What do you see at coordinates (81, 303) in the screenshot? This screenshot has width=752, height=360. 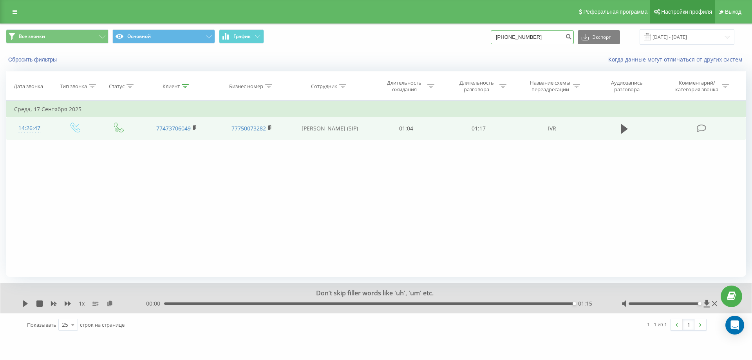 I see `span: 1 x` at bounding box center [81, 303].